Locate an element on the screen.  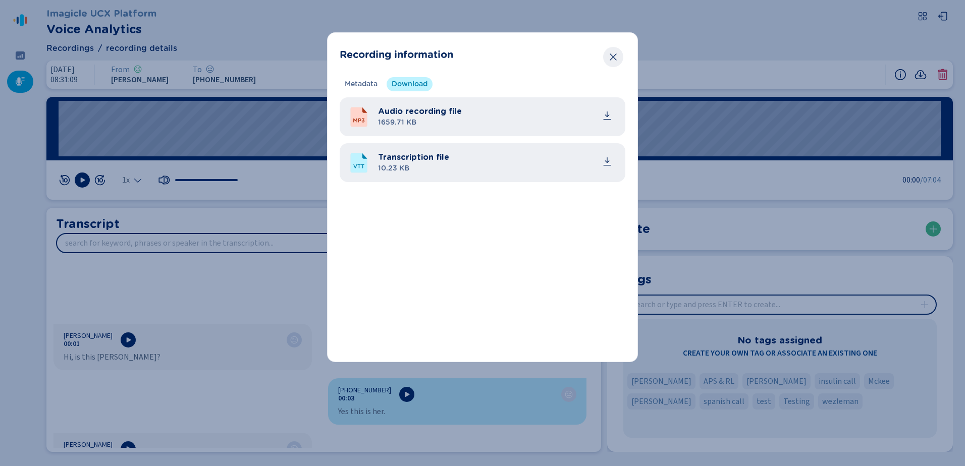
button: Close is located at coordinates (613, 57).